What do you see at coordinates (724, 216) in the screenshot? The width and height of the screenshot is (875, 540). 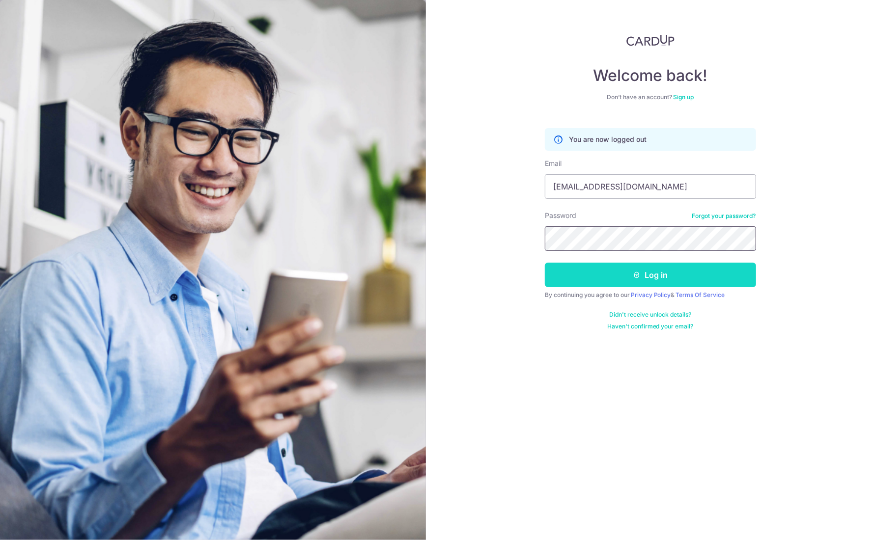 I see `a: Forgot your password?` at bounding box center [724, 216].